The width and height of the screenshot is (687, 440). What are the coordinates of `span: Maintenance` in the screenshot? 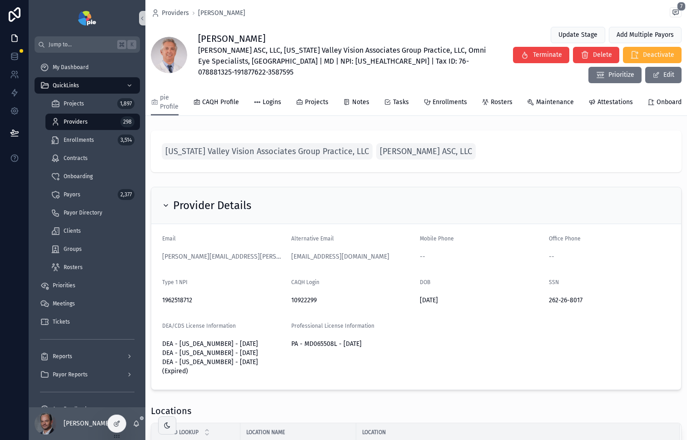 It's located at (554, 102).